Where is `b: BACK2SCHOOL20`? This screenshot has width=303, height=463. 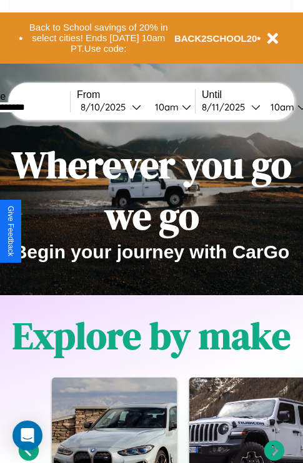 b: BACK2SCHOOL20 is located at coordinates (215, 38).